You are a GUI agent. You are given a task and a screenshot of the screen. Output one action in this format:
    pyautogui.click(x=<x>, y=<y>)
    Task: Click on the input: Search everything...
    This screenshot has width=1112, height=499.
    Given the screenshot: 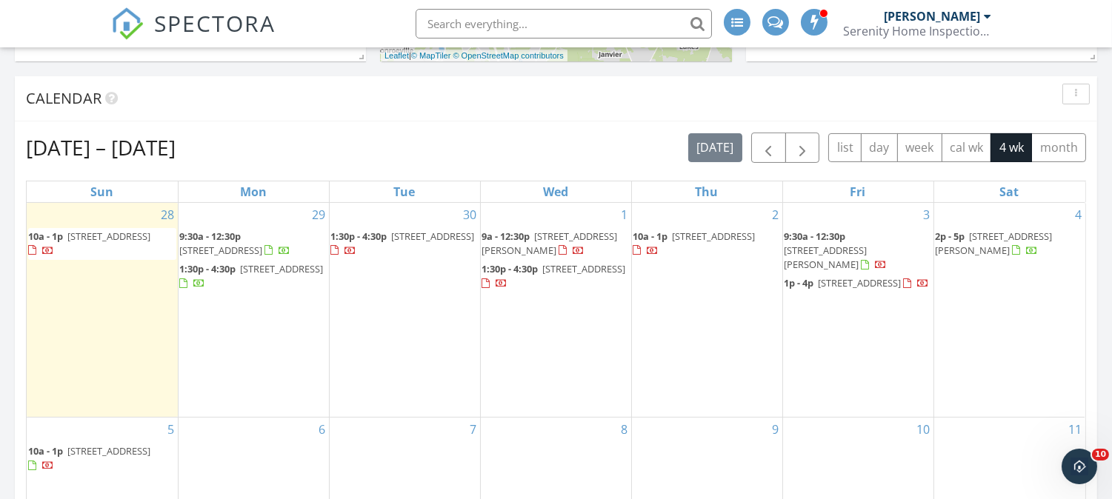 What is the action you would take?
    pyautogui.click(x=564, y=24)
    